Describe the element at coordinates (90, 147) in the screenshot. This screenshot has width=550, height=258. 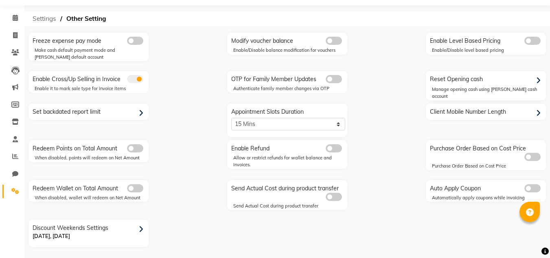
I see `div: Redeem Points on Total Amount` at that location.